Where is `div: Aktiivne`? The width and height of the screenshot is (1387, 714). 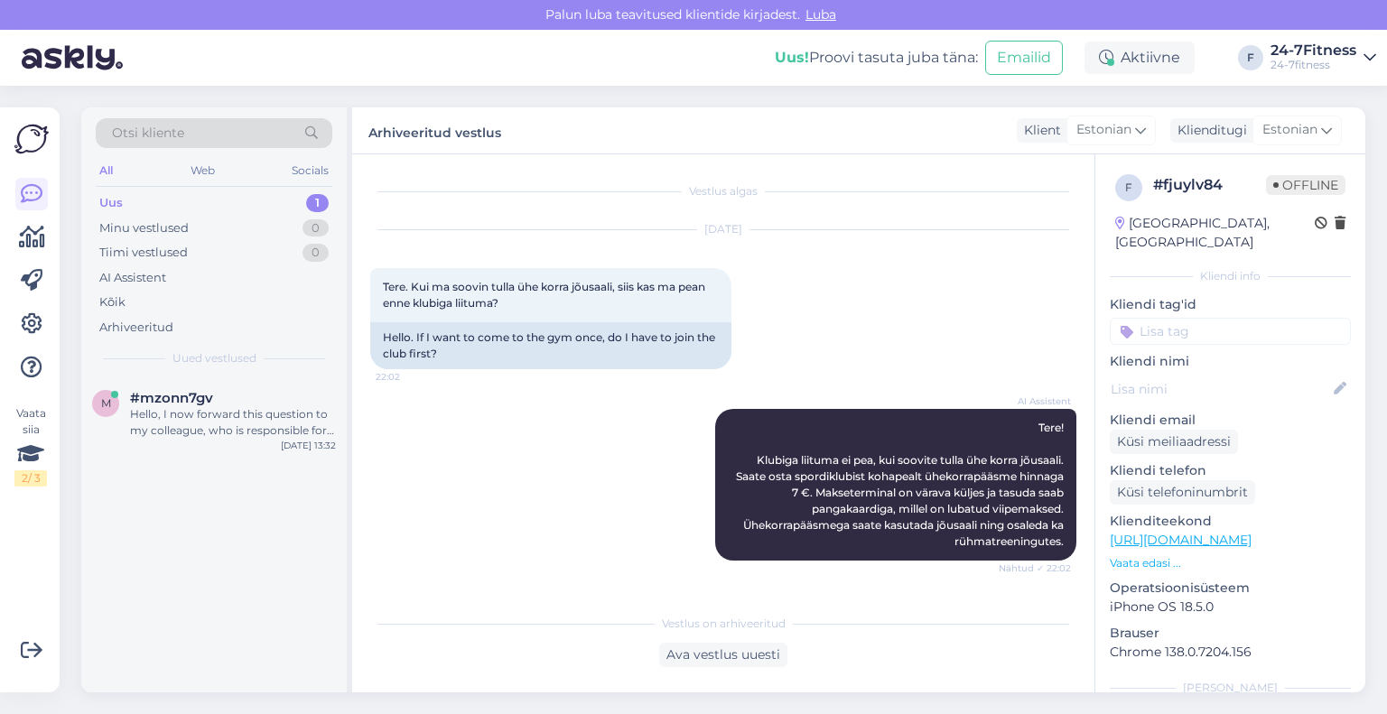
div: Aktiivne is located at coordinates (1140, 58).